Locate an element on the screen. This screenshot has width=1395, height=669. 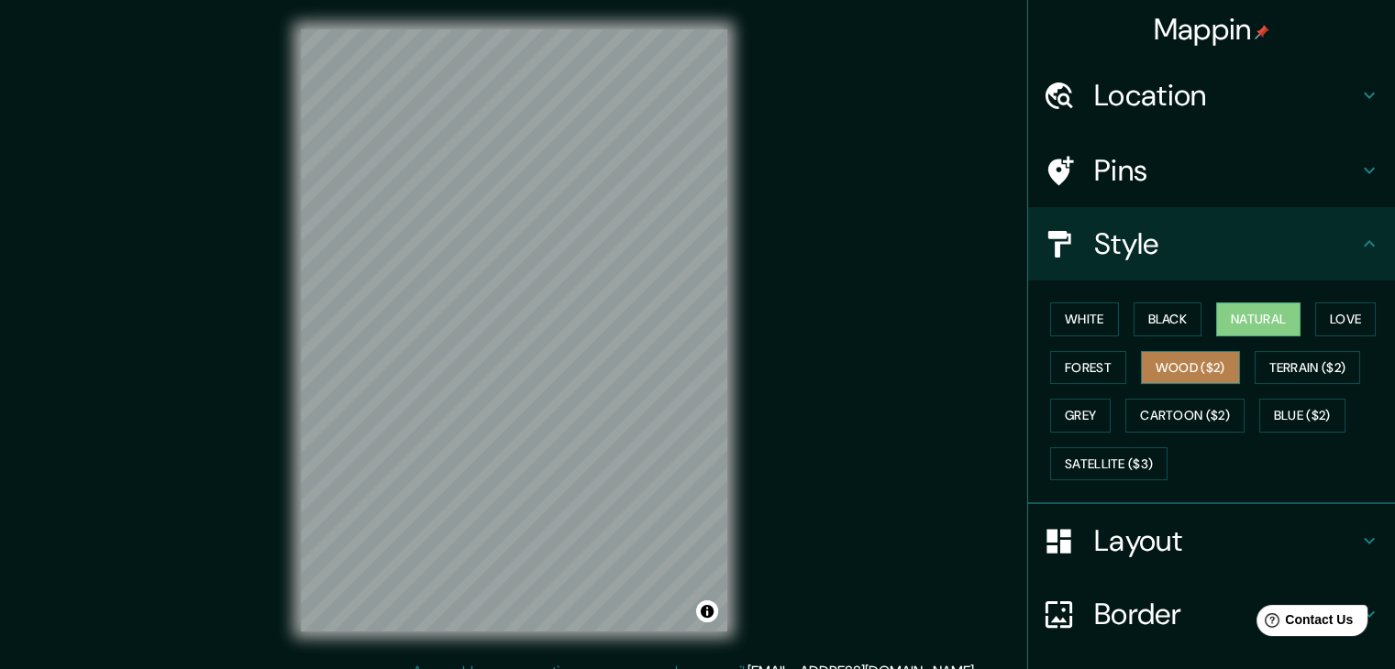
h4: Pins is located at coordinates (1226, 171).